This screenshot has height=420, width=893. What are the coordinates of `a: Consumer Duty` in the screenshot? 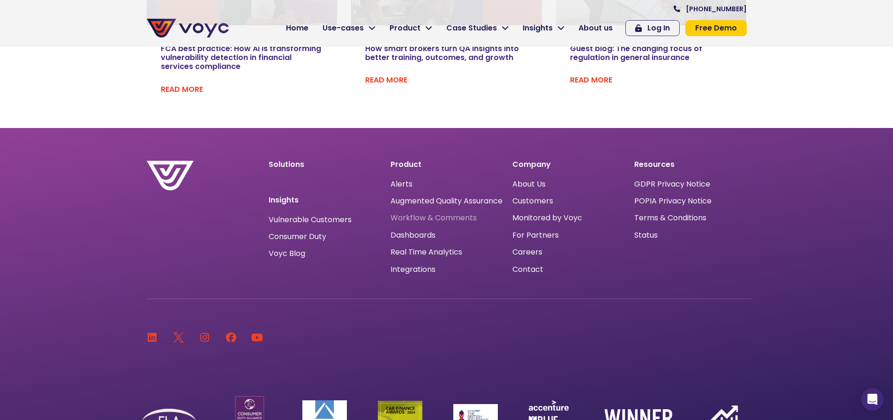 It's located at (297, 237).